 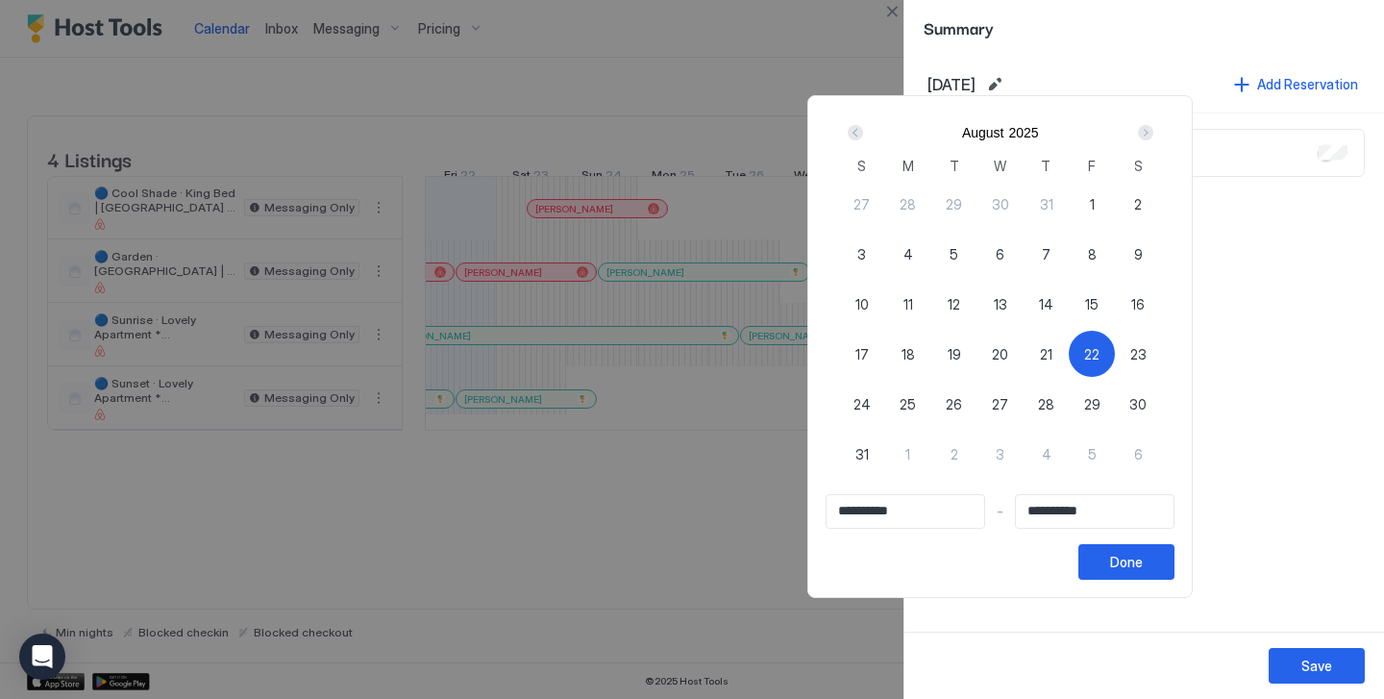 I want to click on span: 14, so click(x=1045, y=304).